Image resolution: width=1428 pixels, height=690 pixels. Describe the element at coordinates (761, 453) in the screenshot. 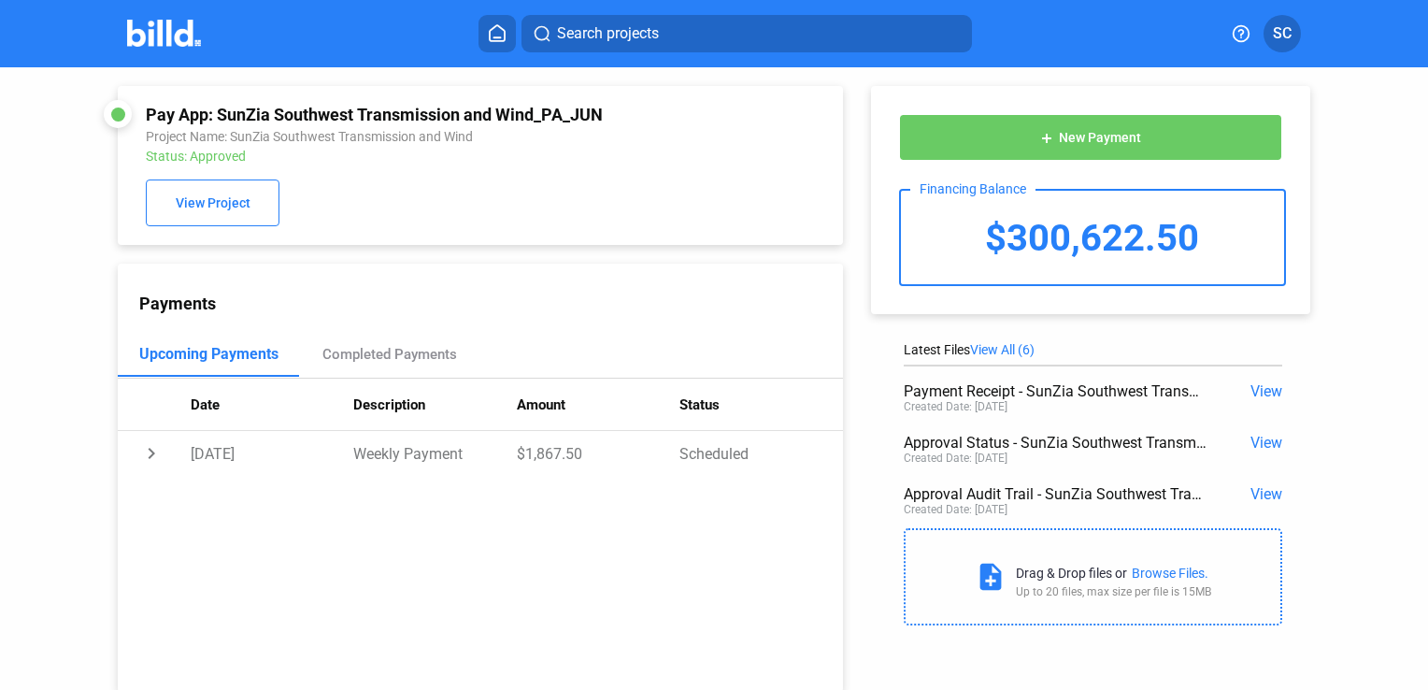

I see `td: Scheduled` at that location.